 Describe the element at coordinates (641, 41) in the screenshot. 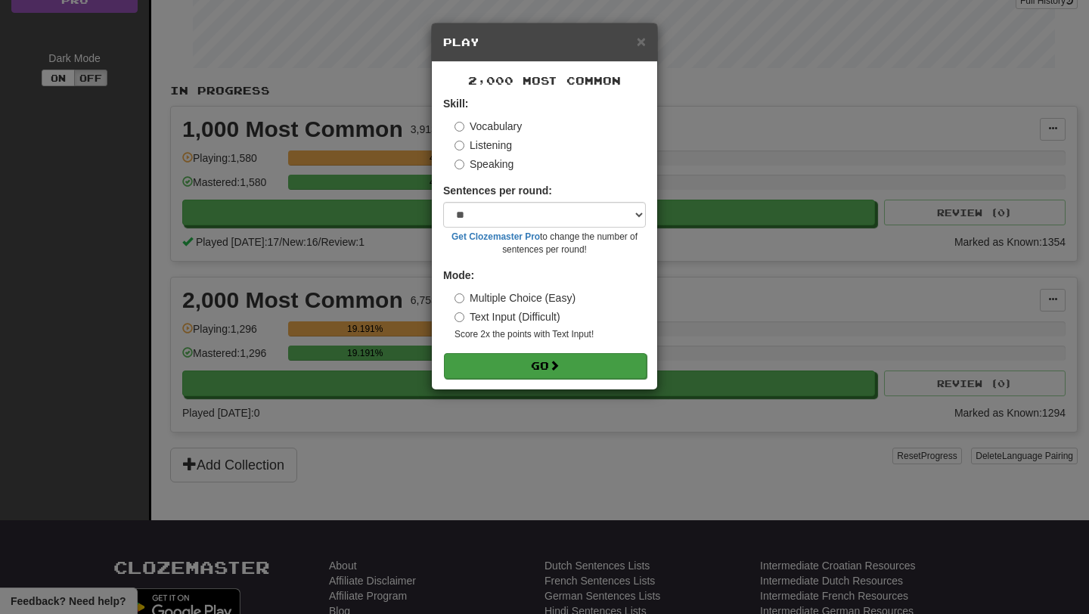

I see `button: Close` at that location.